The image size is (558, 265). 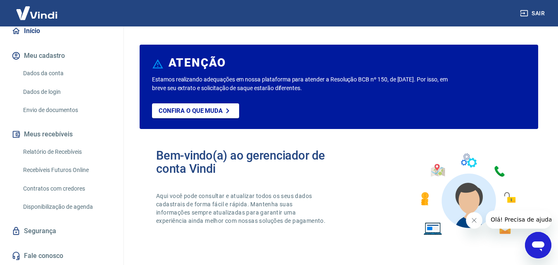 I want to click on a: Dados da conta, so click(x=66, y=73).